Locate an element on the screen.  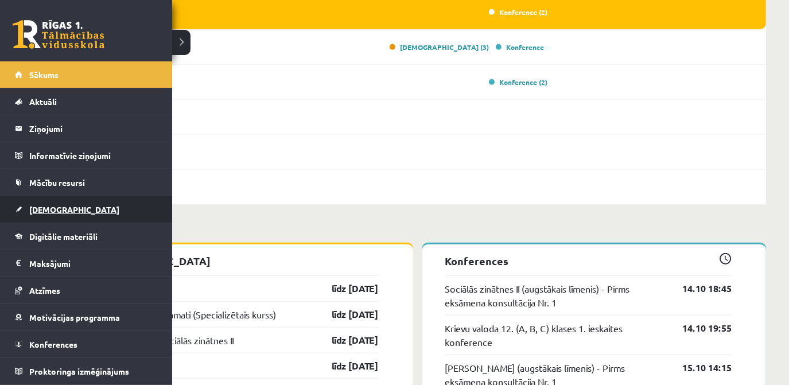
span: Konferences is located at coordinates (53, 344).